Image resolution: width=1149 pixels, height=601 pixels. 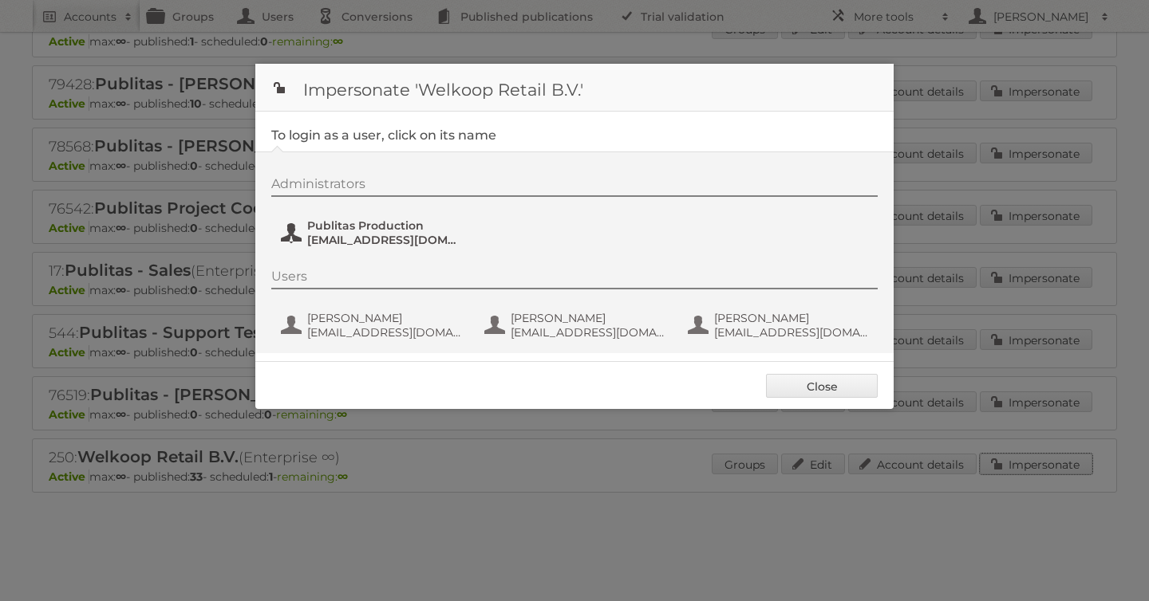 I want to click on div: Administrators, so click(x=574, y=187).